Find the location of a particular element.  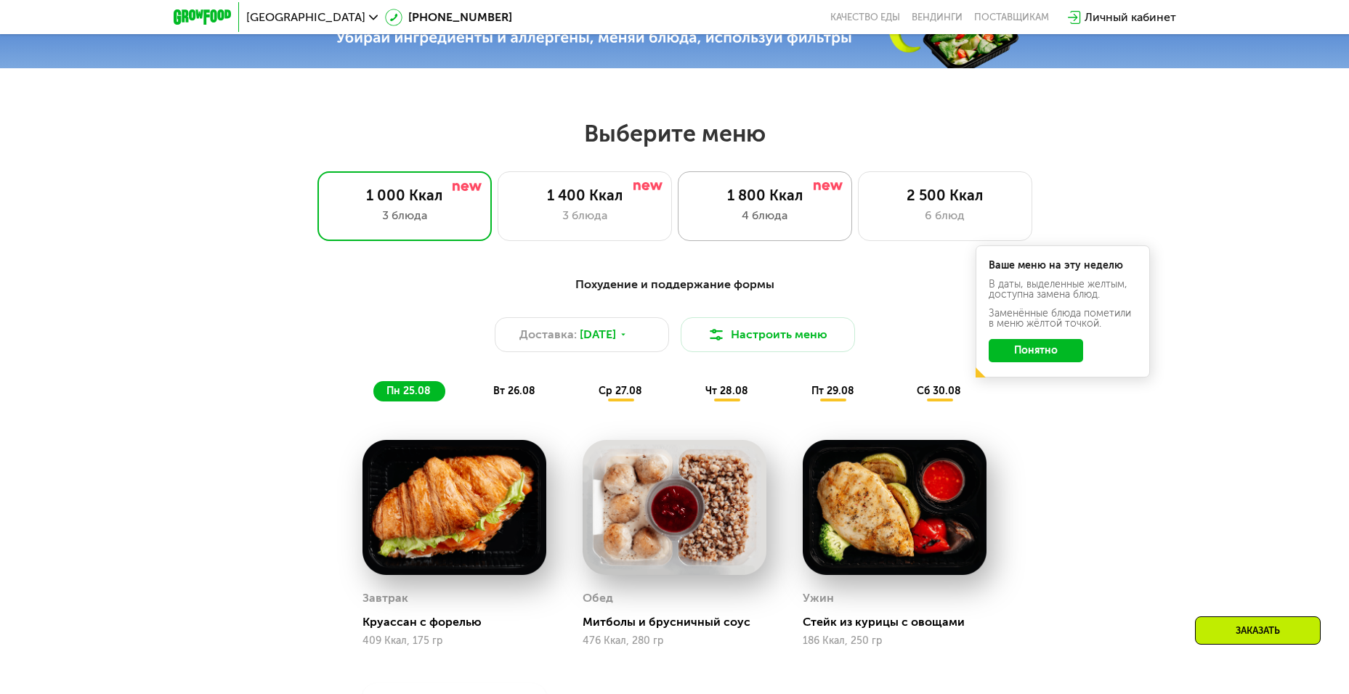

h2: Выберите меню is located at coordinates (674, 134).